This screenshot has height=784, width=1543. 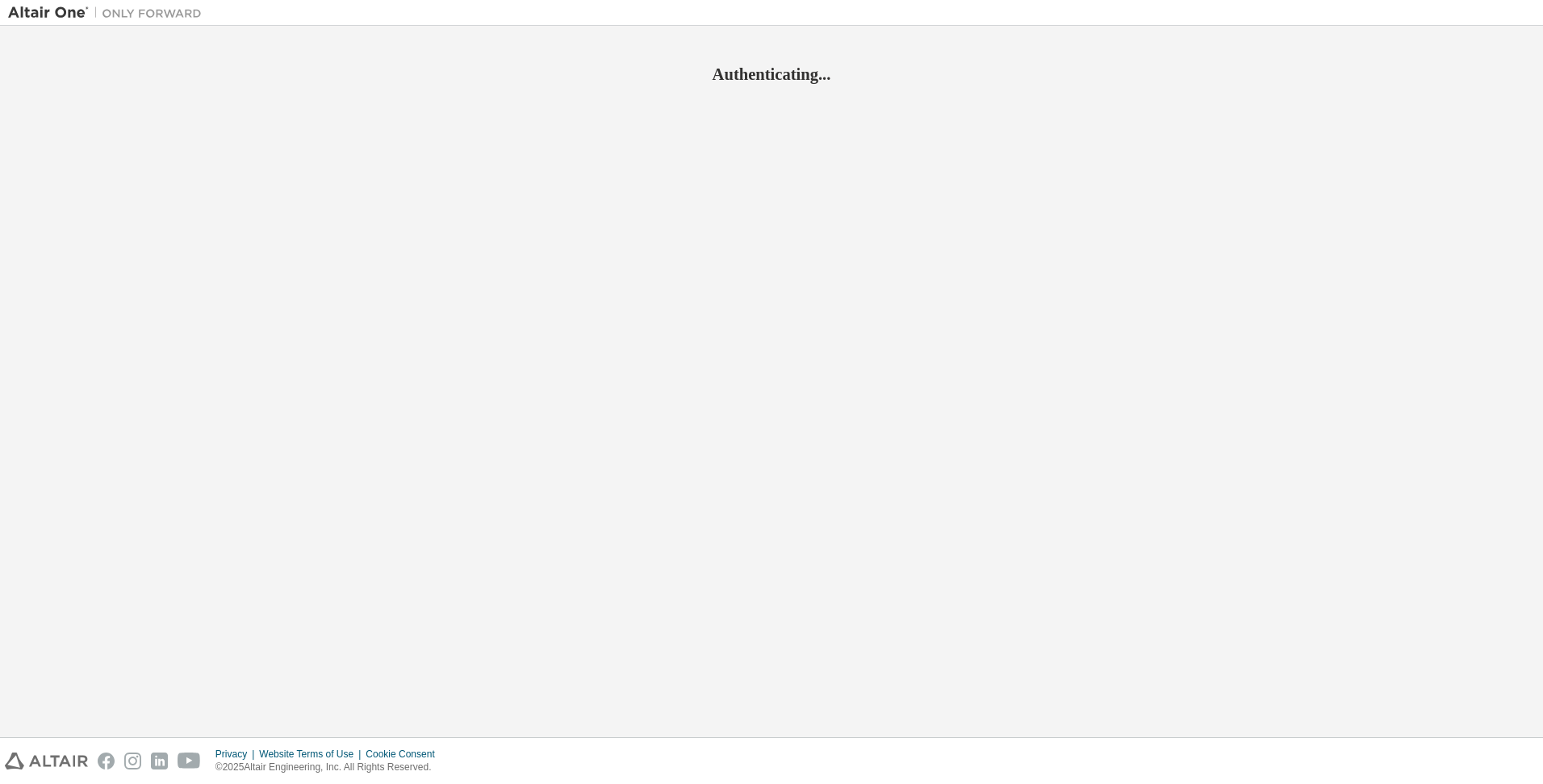 What do you see at coordinates (772, 75) in the screenshot?
I see `h2: Authenticating...` at bounding box center [772, 75].